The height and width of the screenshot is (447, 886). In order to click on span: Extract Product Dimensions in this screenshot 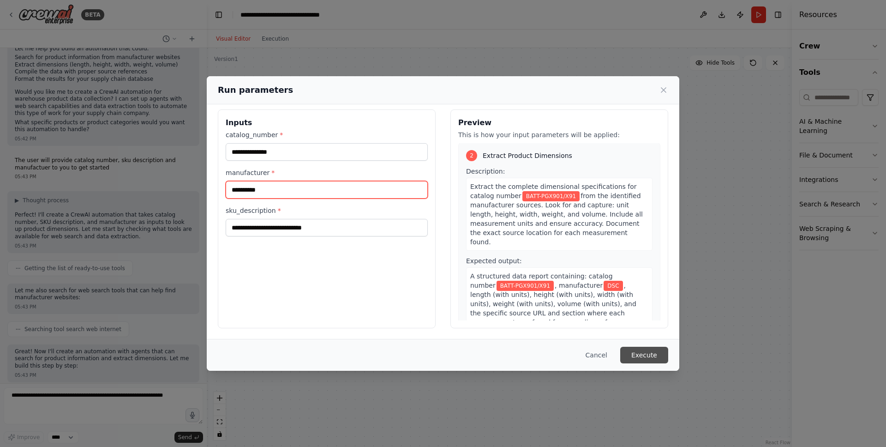, I will do `click(528, 156)`.